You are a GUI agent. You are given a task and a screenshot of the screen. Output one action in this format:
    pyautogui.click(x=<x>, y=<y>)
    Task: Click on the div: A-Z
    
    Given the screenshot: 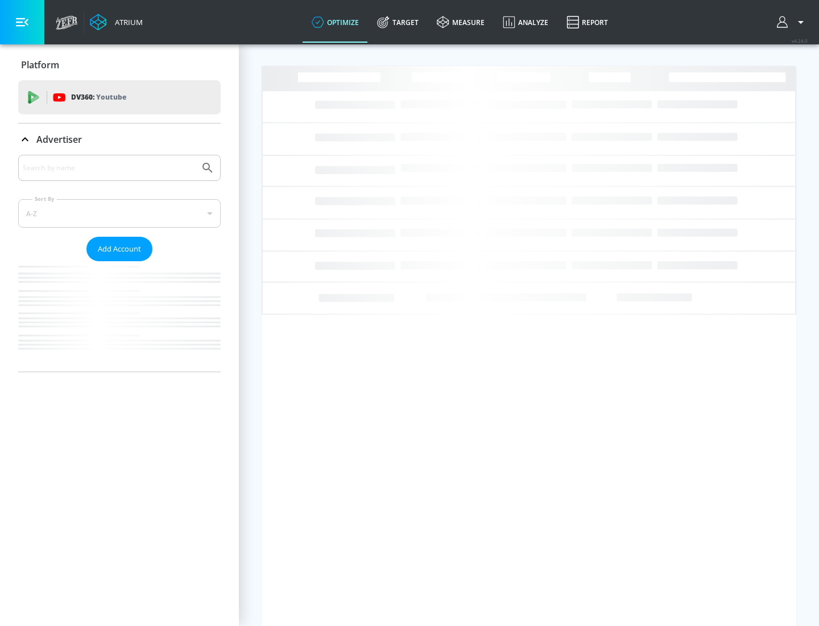 What is the action you would take?
    pyautogui.click(x=119, y=213)
    